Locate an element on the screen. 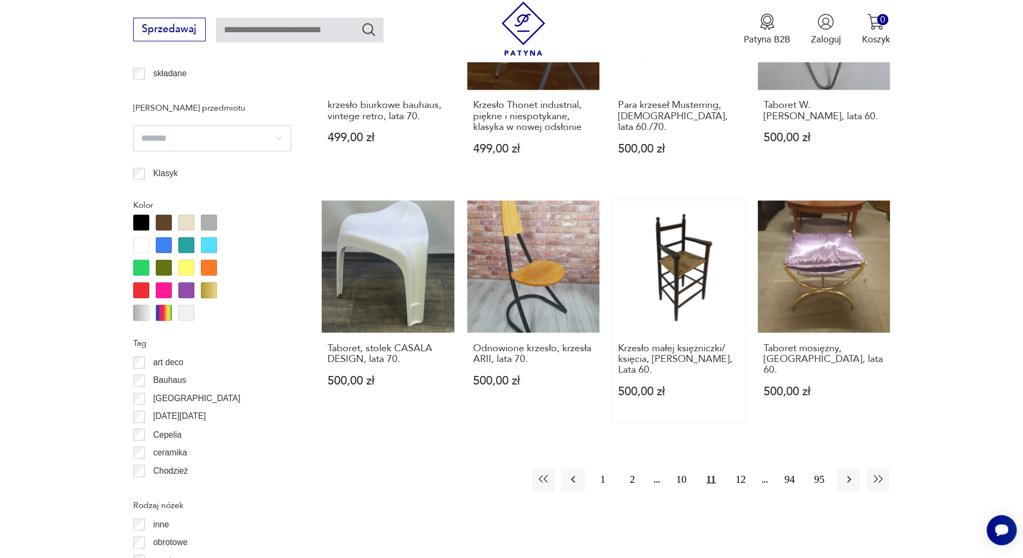 The image size is (1023, 558). button: 10 is located at coordinates (681, 479).